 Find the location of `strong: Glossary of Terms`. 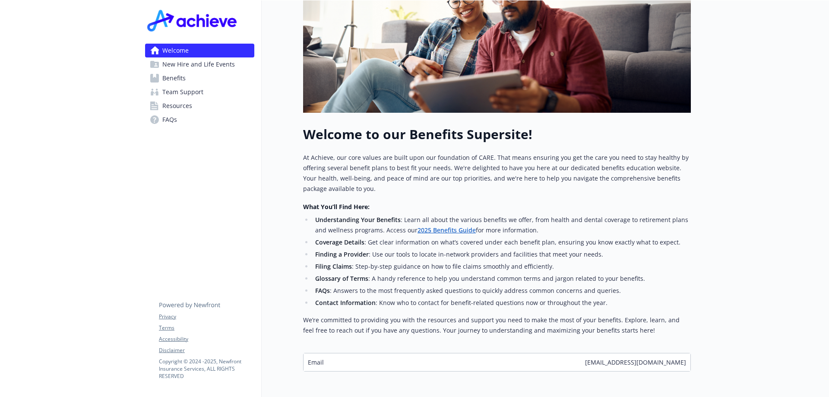

strong: Glossary of Terms is located at coordinates (341, 278).